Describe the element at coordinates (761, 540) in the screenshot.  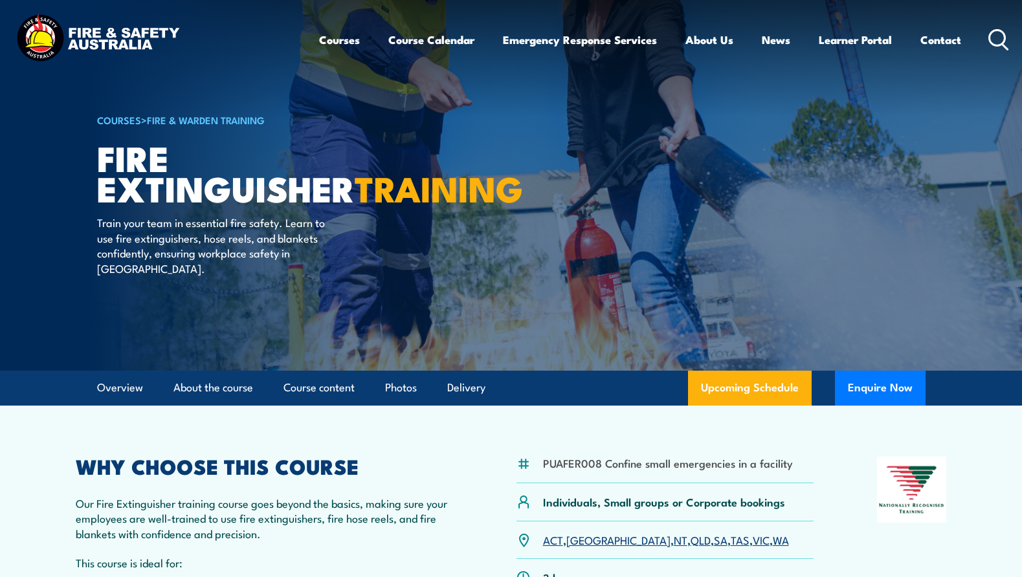
I see `a: VIC` at that location.